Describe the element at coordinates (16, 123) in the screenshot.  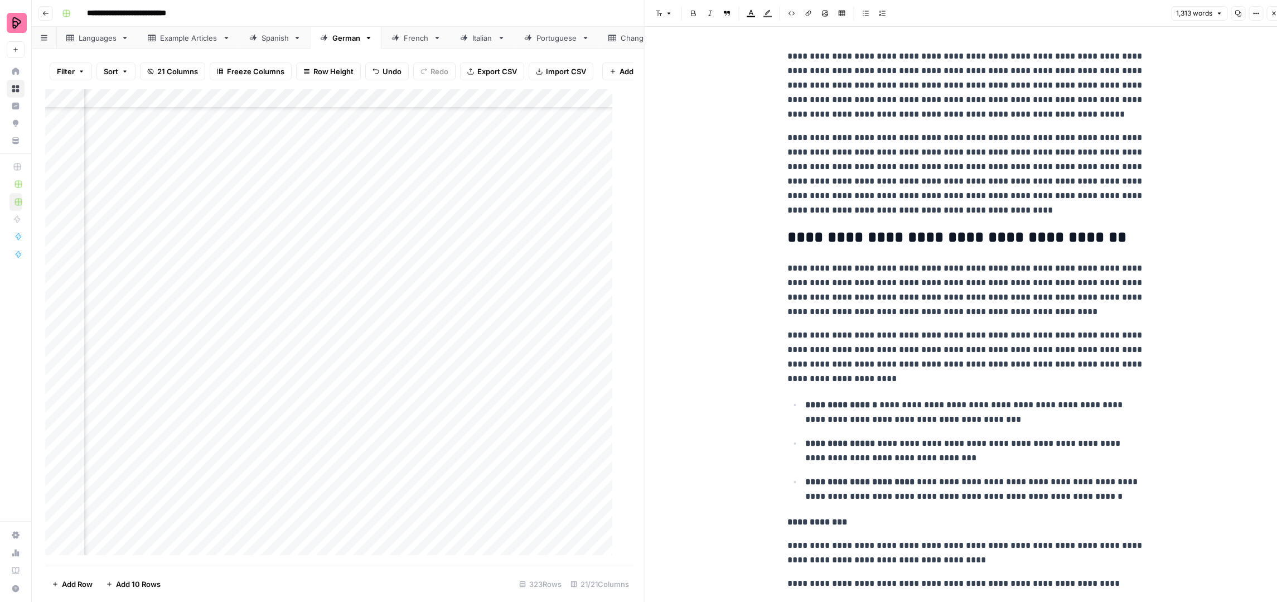
I see `a: Opportunities` at that location.